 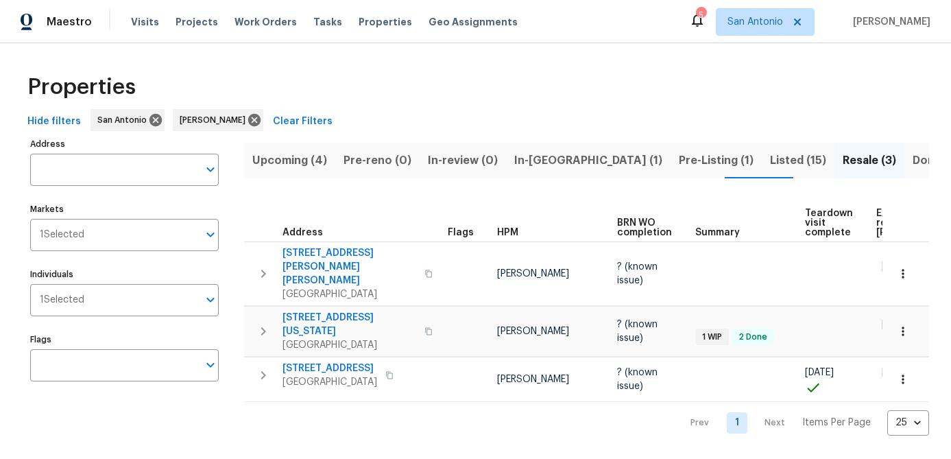 What do you see at coordinates (377, 161) in the screenshot?
I see `span: Pre-reno (0)` at bounding box center [377, 161].